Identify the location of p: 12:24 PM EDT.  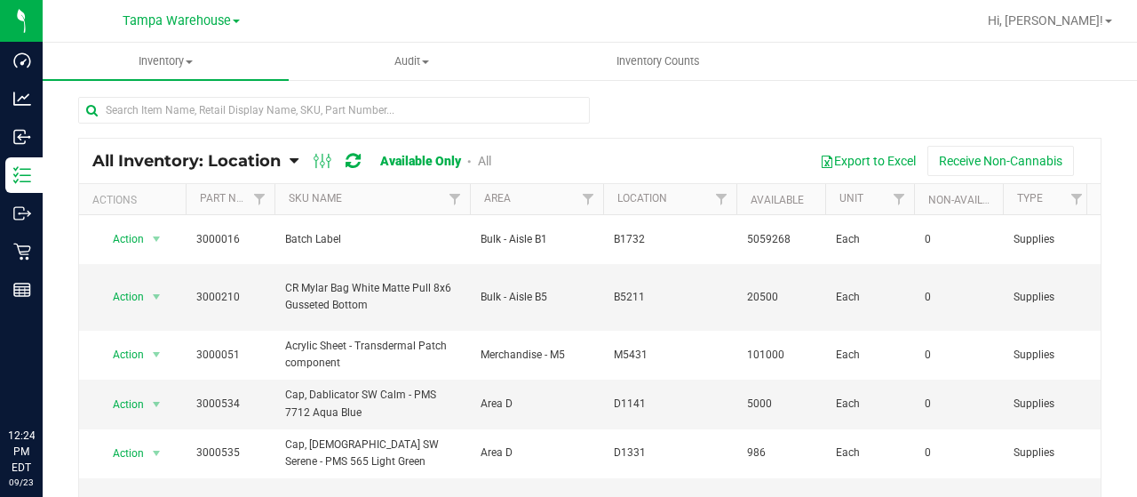
(21, 451).